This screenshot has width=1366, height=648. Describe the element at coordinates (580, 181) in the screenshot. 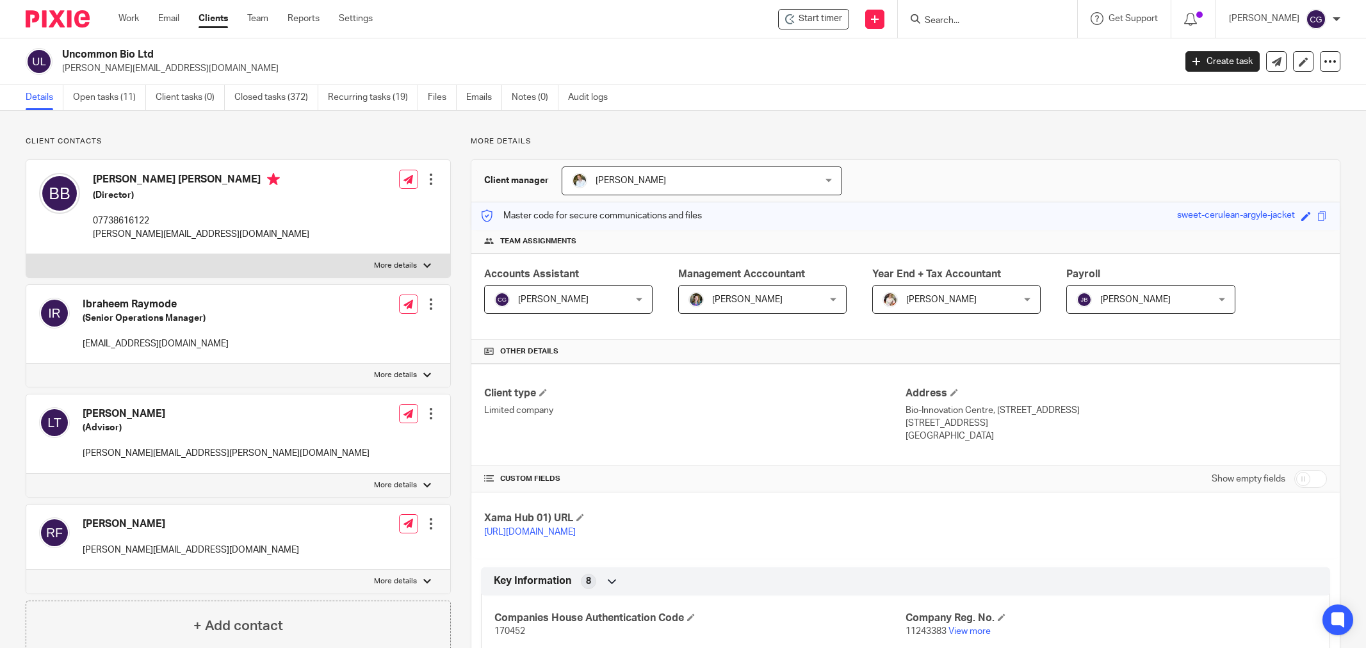

I see `img: sarah-royle.jpg` at that location.